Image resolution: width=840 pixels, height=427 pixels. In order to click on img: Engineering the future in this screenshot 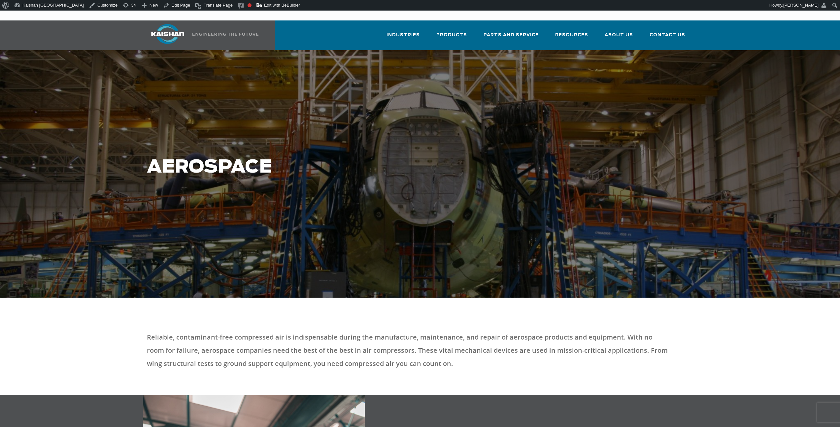, I will do `click(225, 34)`.